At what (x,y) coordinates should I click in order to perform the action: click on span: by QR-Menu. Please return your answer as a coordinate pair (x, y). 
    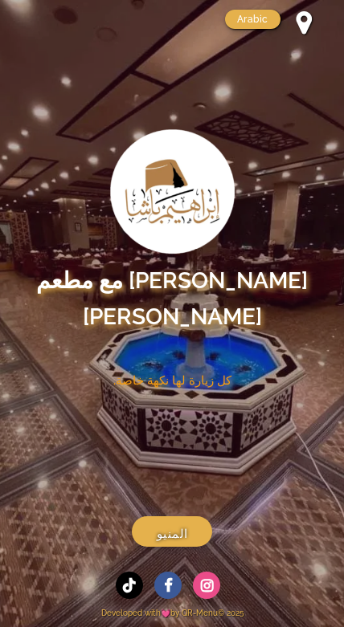
    Looking at the image, I should click on (193, 613).